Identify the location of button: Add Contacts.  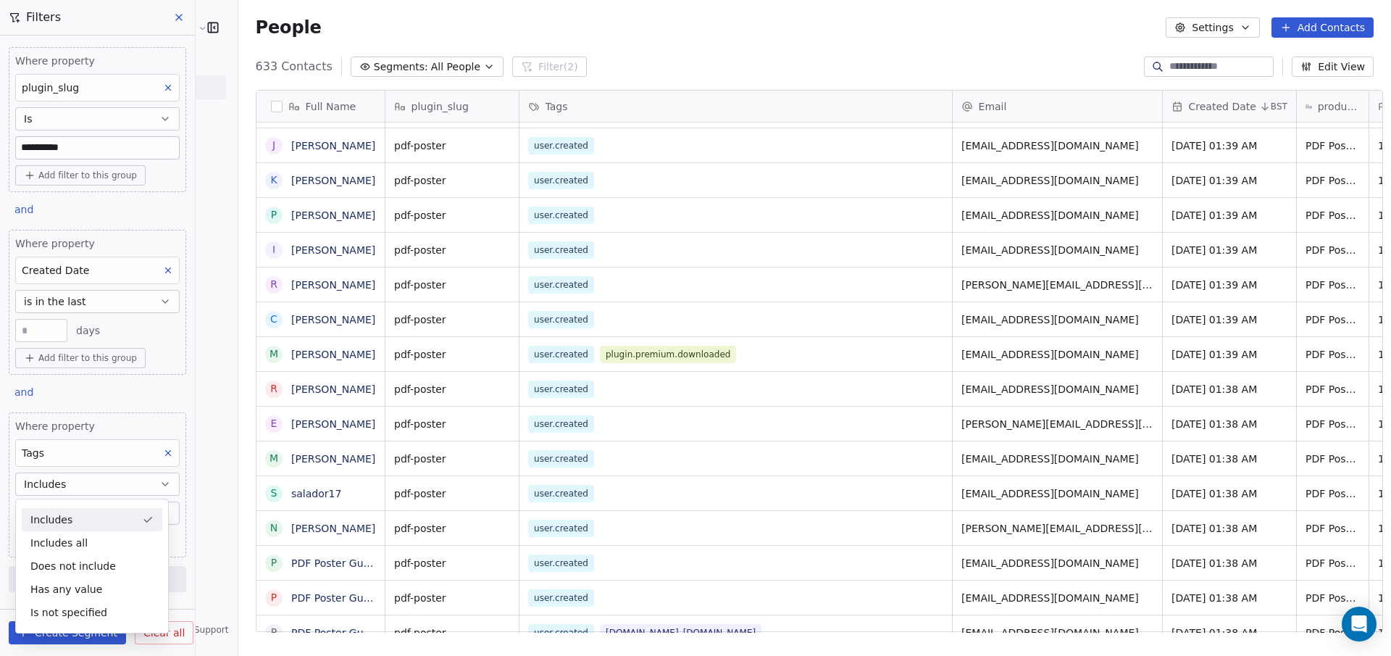
(1322, 28).